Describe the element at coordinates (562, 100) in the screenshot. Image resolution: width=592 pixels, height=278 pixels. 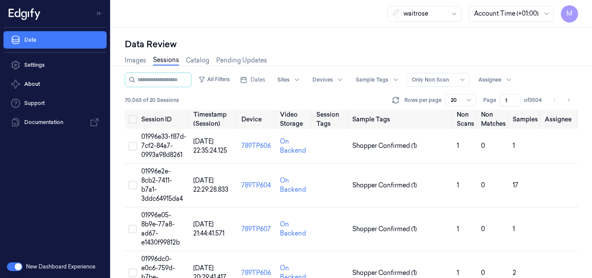
I see `nav: pagination` at that location.